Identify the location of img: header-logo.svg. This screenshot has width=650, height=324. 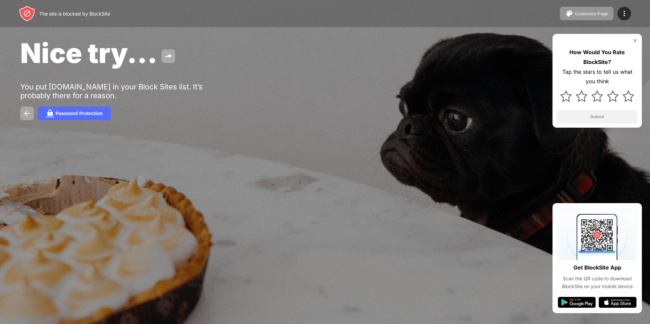
(27, 14).